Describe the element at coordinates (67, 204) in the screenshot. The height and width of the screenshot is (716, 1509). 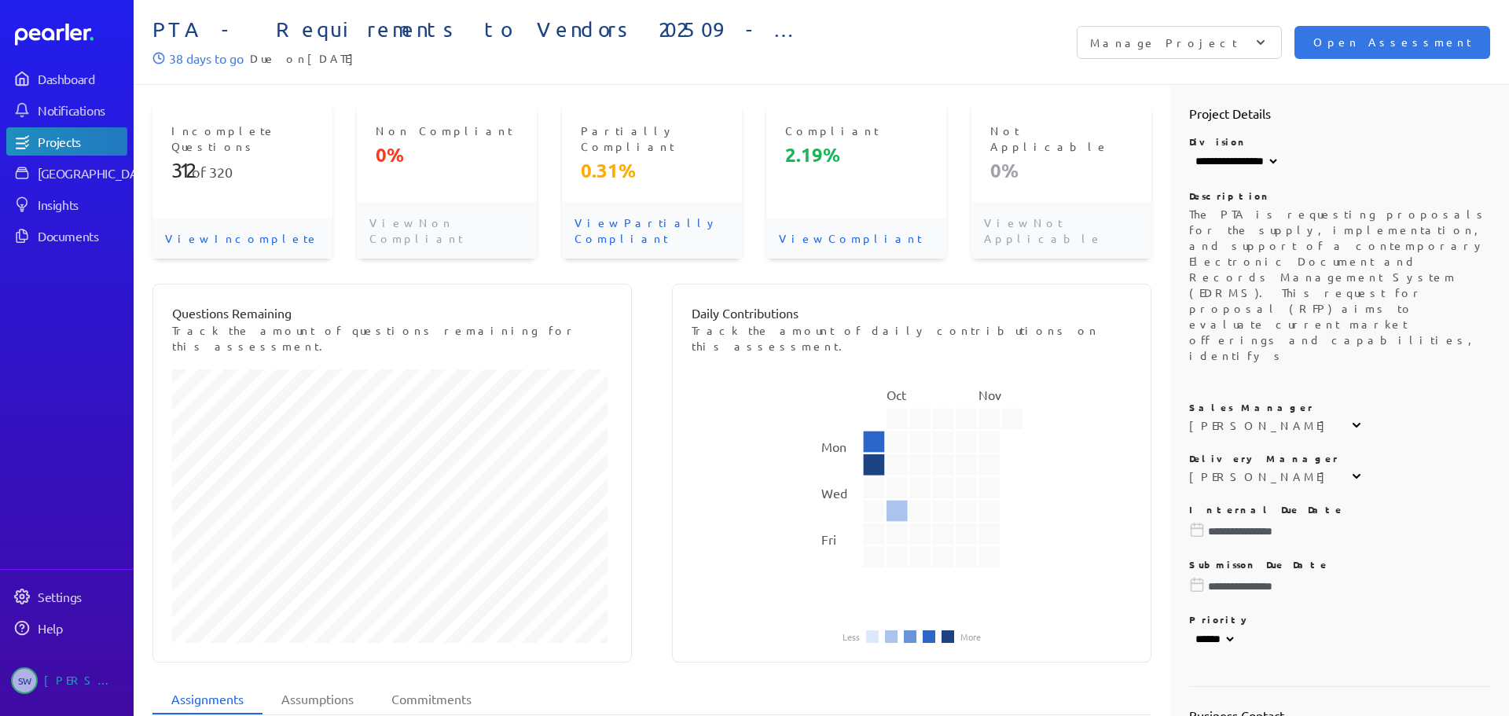
I see `a: Insights` at that location.